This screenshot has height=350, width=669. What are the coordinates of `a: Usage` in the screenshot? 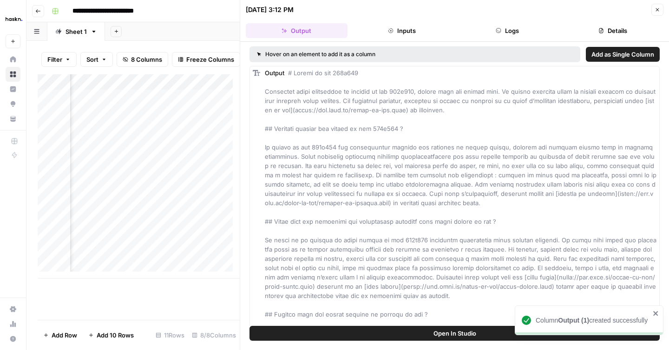 It's located at (13, 324).